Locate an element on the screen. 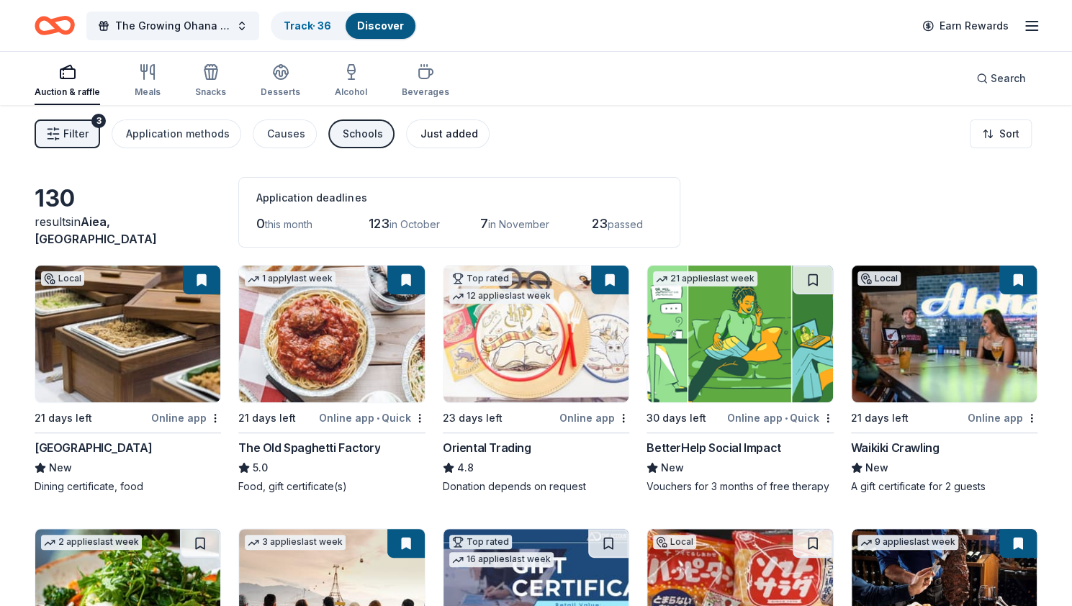  span: in October is located at coordinates (414, 224).